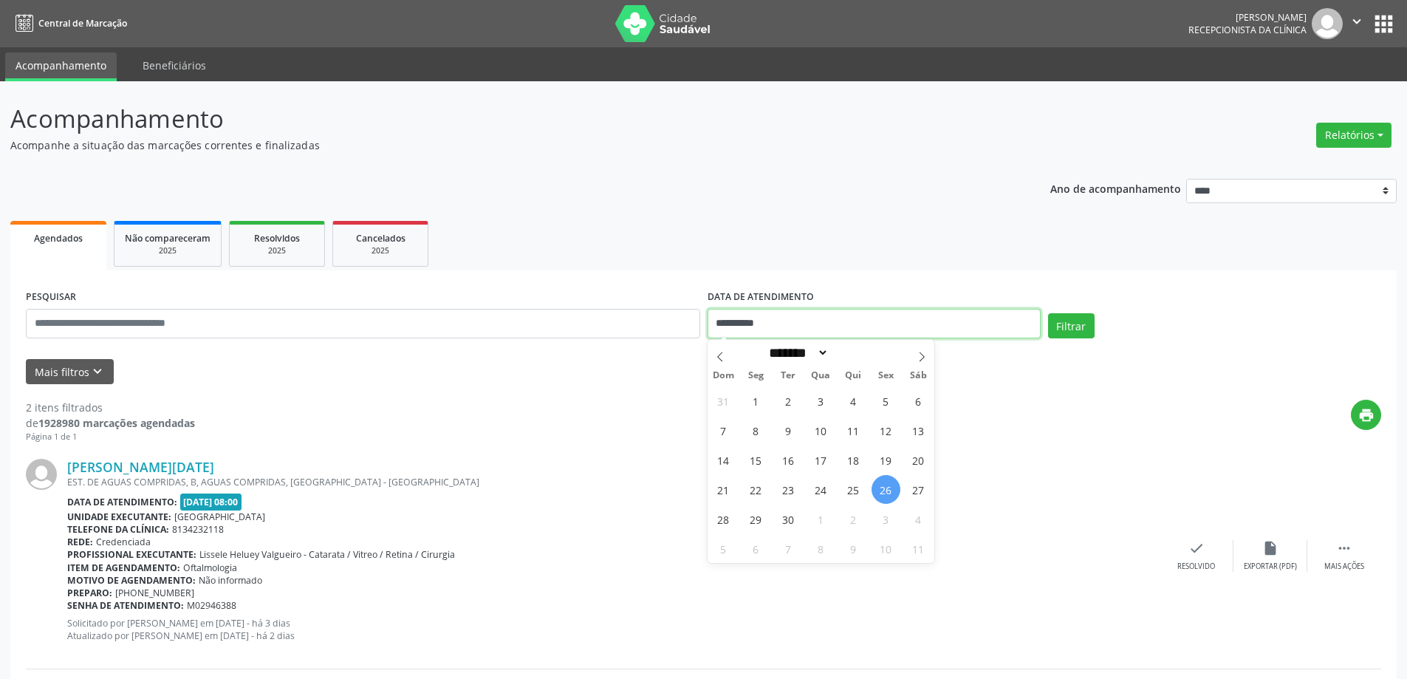 Image resolution: width=1407 pixels, height=679 pixels. I want to click on span: Dom, so click(724, 375).